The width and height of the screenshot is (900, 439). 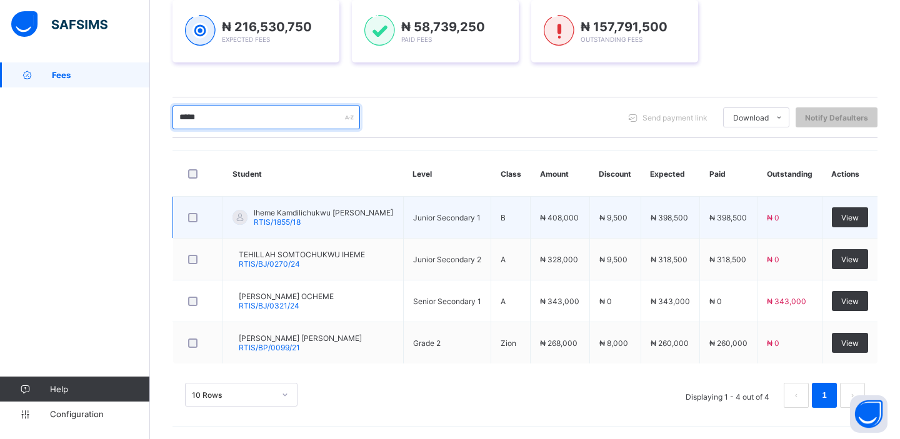 I want to click on span: Send payment link, so click(x=675, y=117).